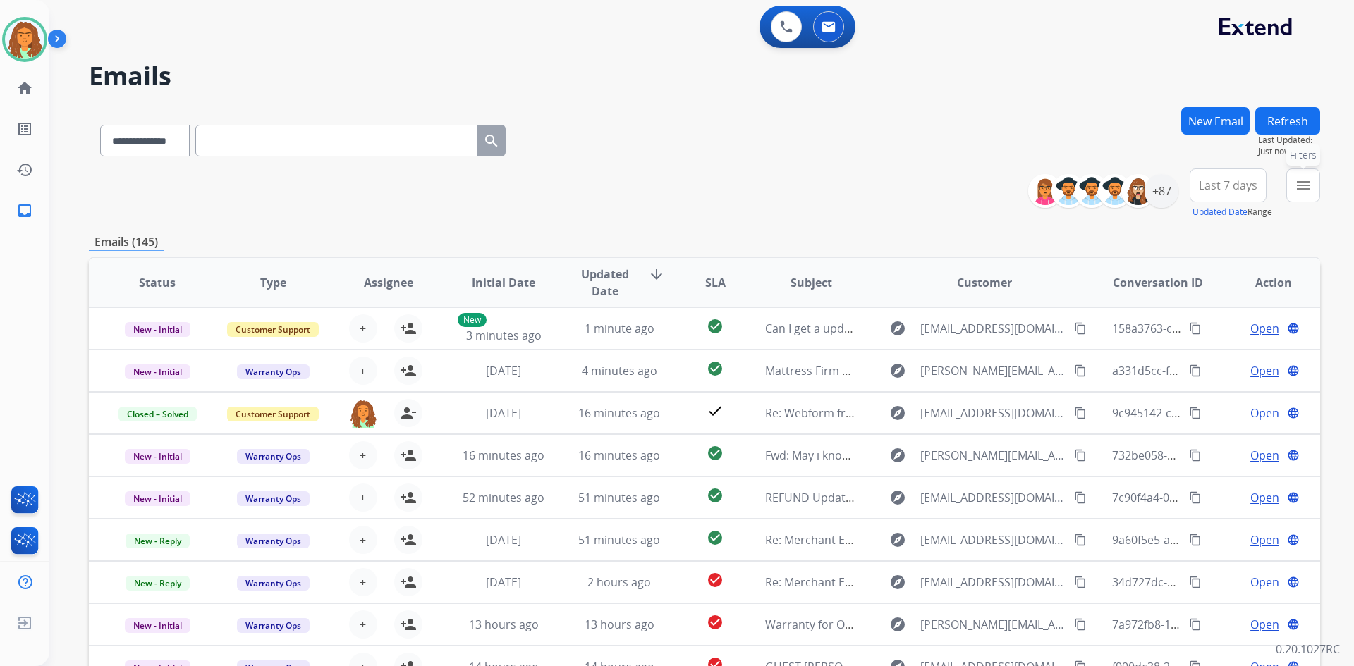 The width and height of the screenshot is (1354, 666). Describe the element at coordinates (504, 498) in the screenshot. I see `span: 52 minutes ago` at that location.